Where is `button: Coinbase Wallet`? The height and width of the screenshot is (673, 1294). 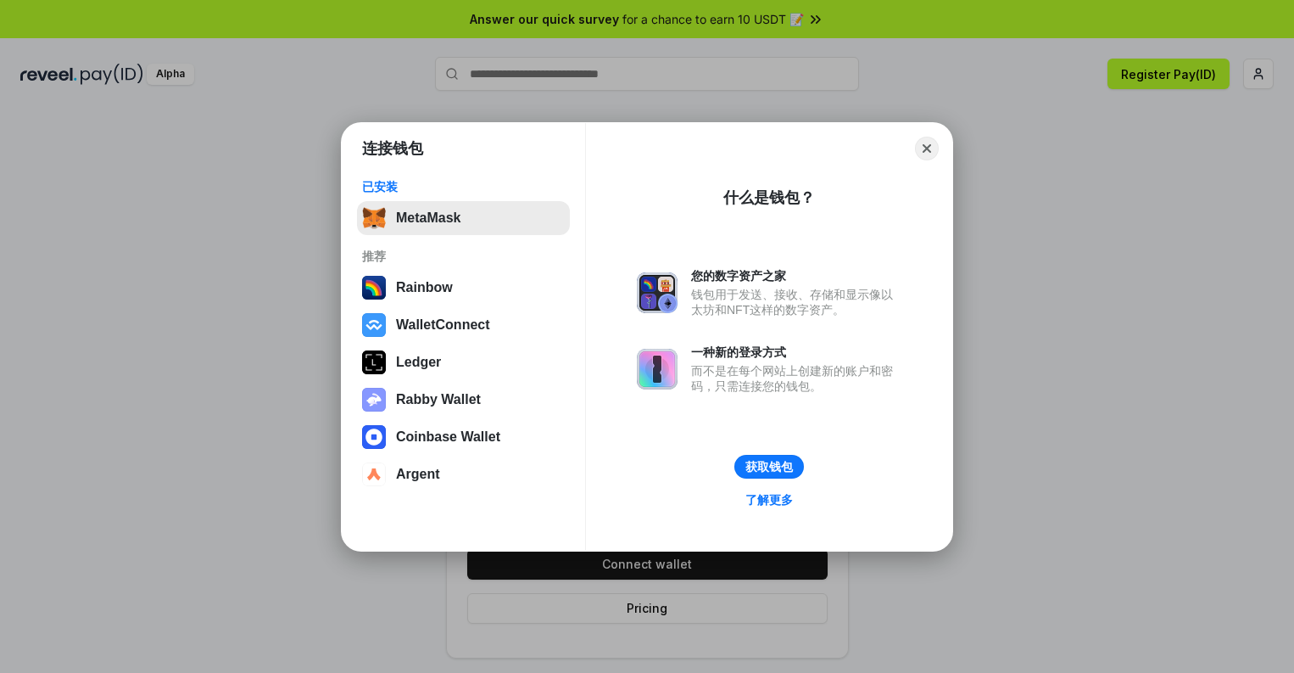
button: Coinbase Wallet is located at coordinates (463, 437).